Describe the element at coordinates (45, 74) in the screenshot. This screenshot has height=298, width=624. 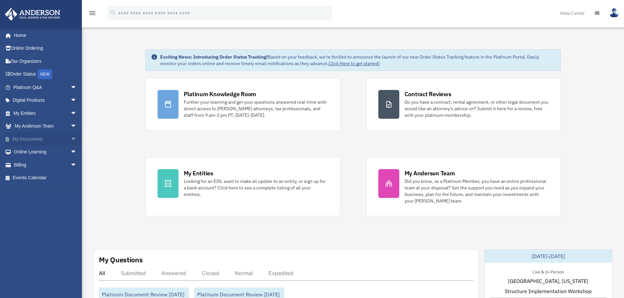
I see `div: NEW` at that location.